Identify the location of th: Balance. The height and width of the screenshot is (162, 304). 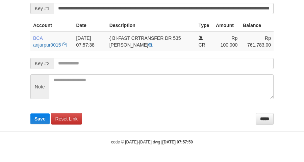
(257, 25).